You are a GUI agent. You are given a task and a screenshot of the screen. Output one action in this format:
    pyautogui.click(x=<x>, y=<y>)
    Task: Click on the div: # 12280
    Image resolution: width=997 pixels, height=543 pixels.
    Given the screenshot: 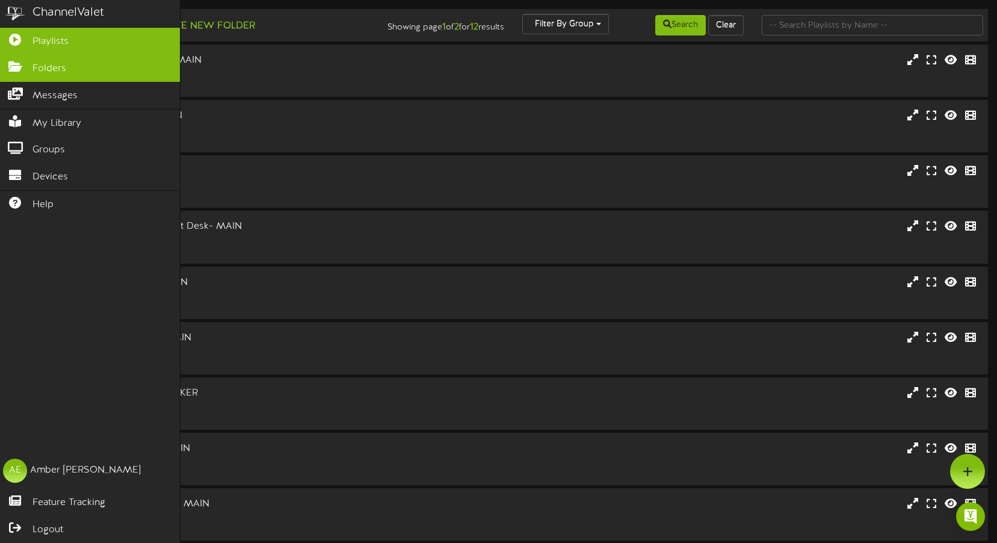 What is the action you would take?
    pyautogui.click(x=236, y=471)
    